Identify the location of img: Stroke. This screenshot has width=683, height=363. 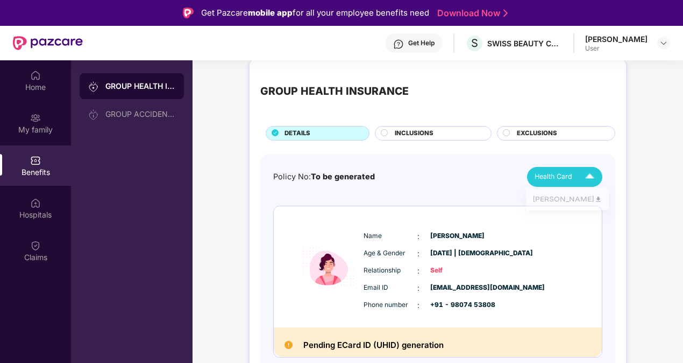
(506, 13).